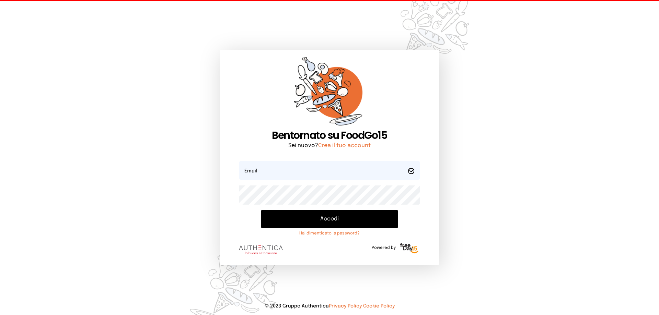  Describe the element at coordinates (330, 93) in the screenshot. I see `img: sticker-orange.65babaf.png` at that location.